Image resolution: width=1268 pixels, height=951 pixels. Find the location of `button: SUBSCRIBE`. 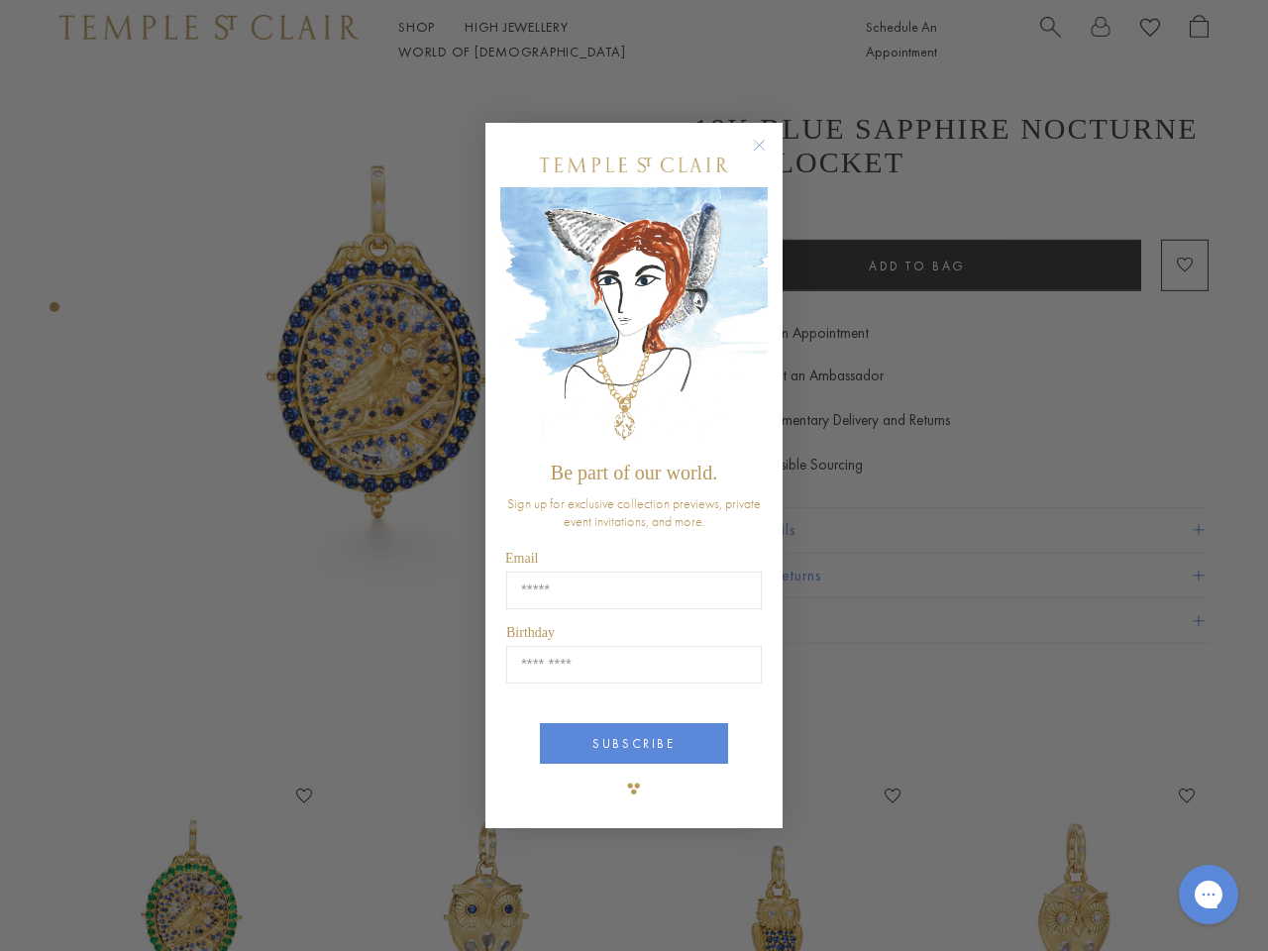

button: SUBSCRIBE is located at coordinates (634, 743).